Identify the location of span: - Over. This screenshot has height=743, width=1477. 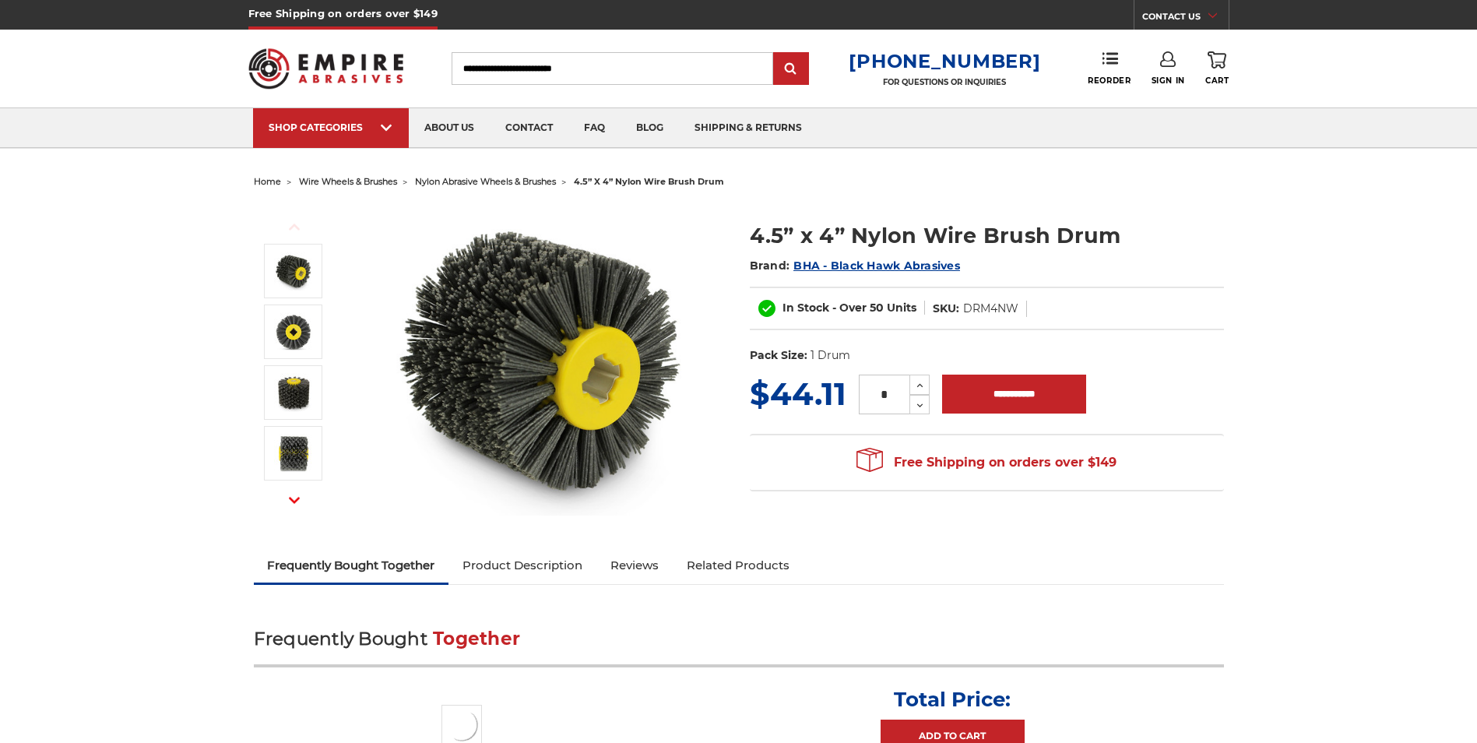
(850, 308).